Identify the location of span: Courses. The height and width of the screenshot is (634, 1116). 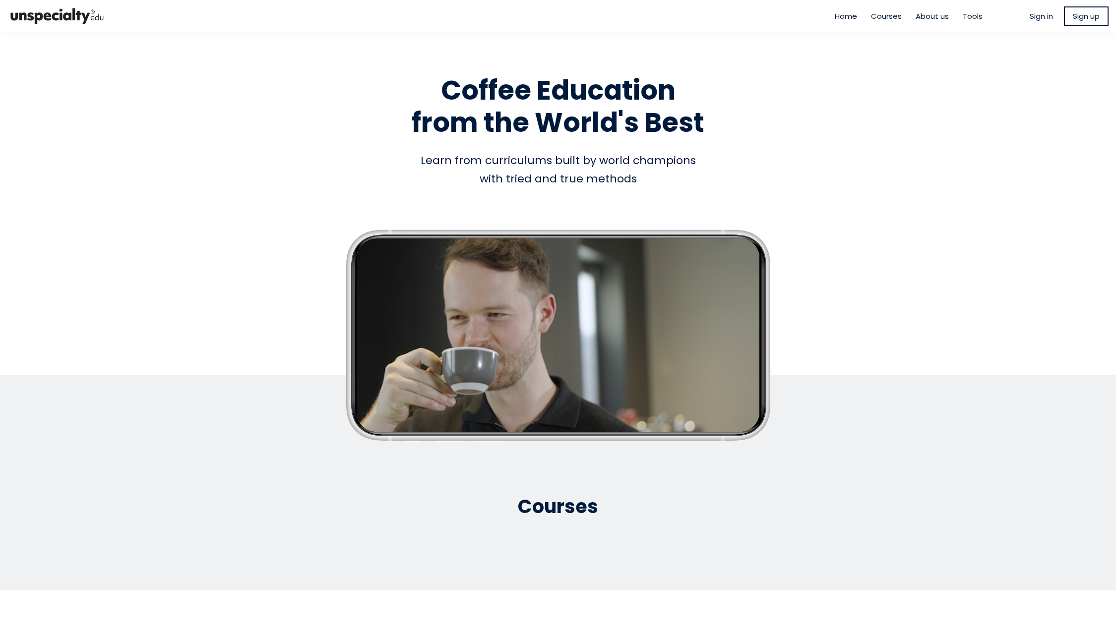
(886, 16).